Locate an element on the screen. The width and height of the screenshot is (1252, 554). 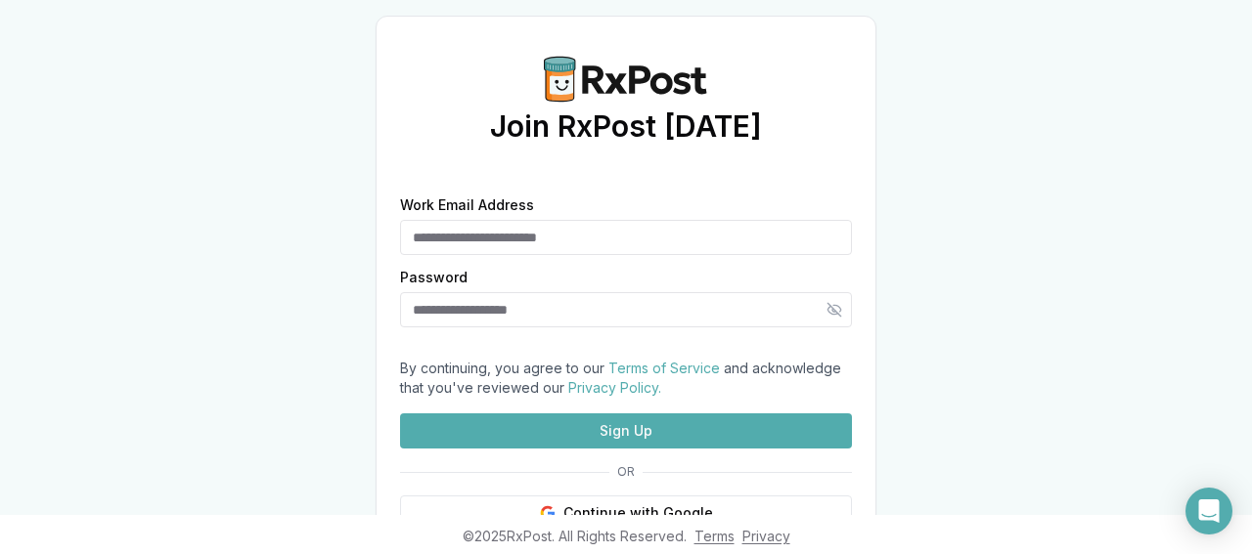
div: By continuing, you agree to our and acknowledge that you've reviewed our is located at coordinates (626, 378).